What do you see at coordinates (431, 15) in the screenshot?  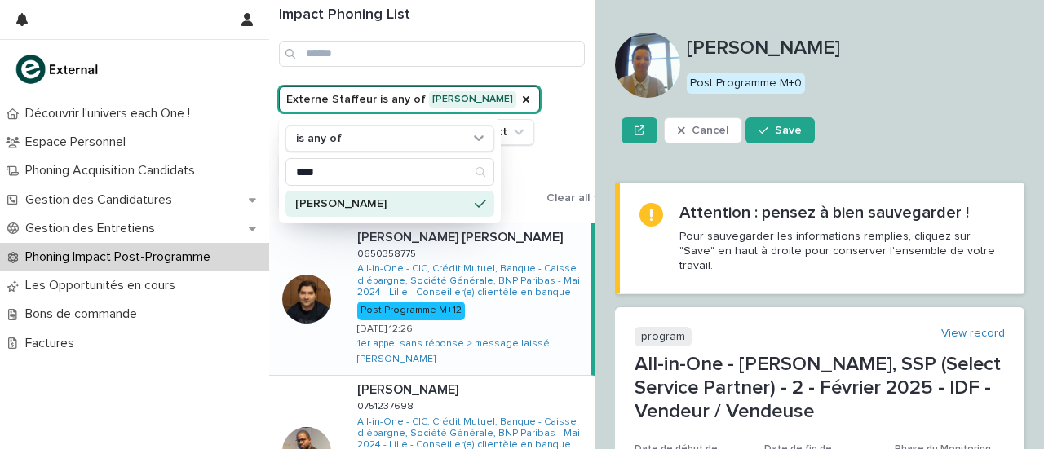 I see `h1: Impact Phoning List` at bounding box center [431, 15].